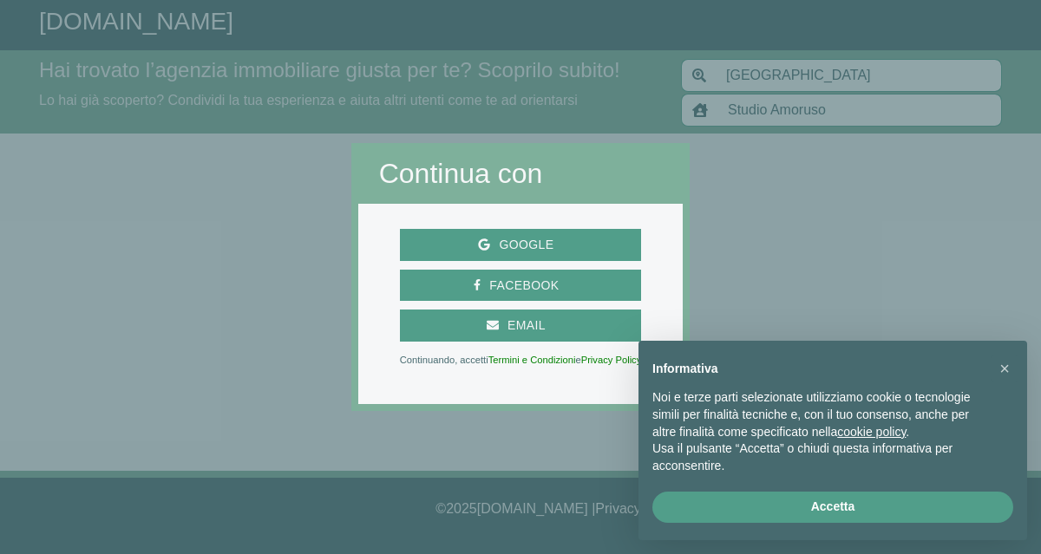  What do you see at coordinates (612, 360) in the screenshot?
I see `a: Privacy Policy` at bounding box center [612, 360].